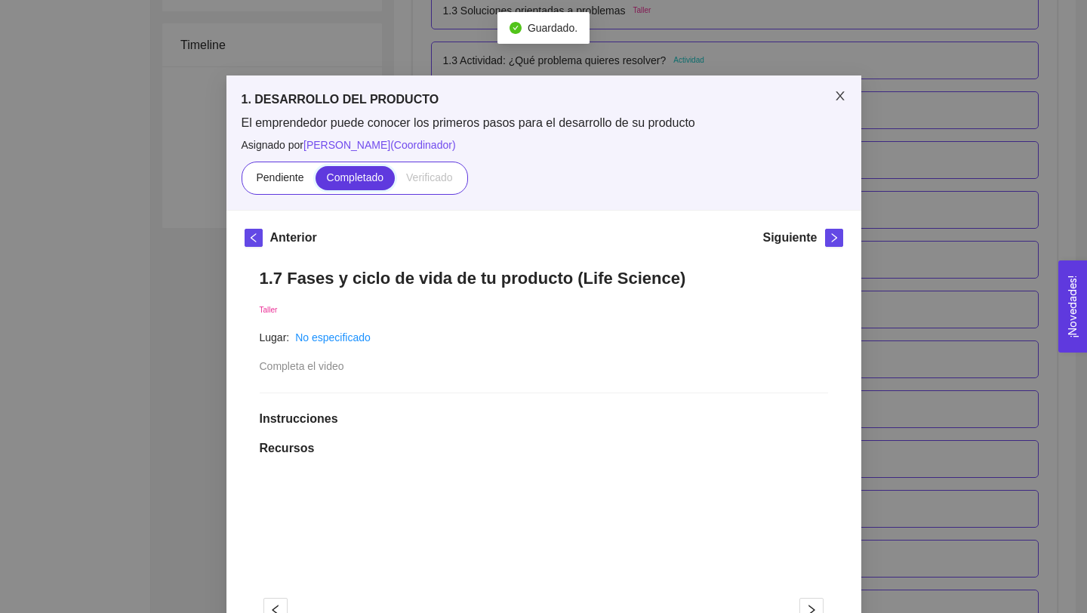  What do you see at coordinates (302, 366) in the screenshot?
I see `span: Completa el video` at bounding box center [302, 366].